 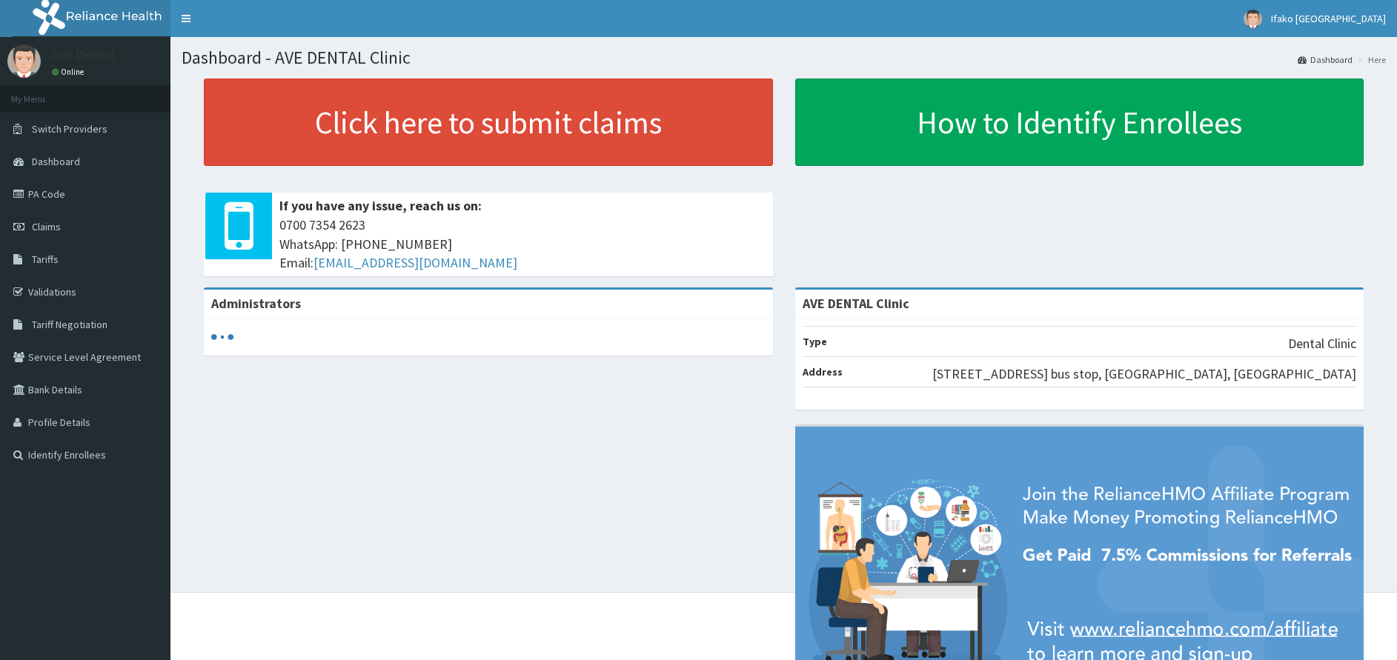 What do you see at coordinates (56, 162) in the screenshot?
I see `span: Dashboard` at bounding box center [56, 162].